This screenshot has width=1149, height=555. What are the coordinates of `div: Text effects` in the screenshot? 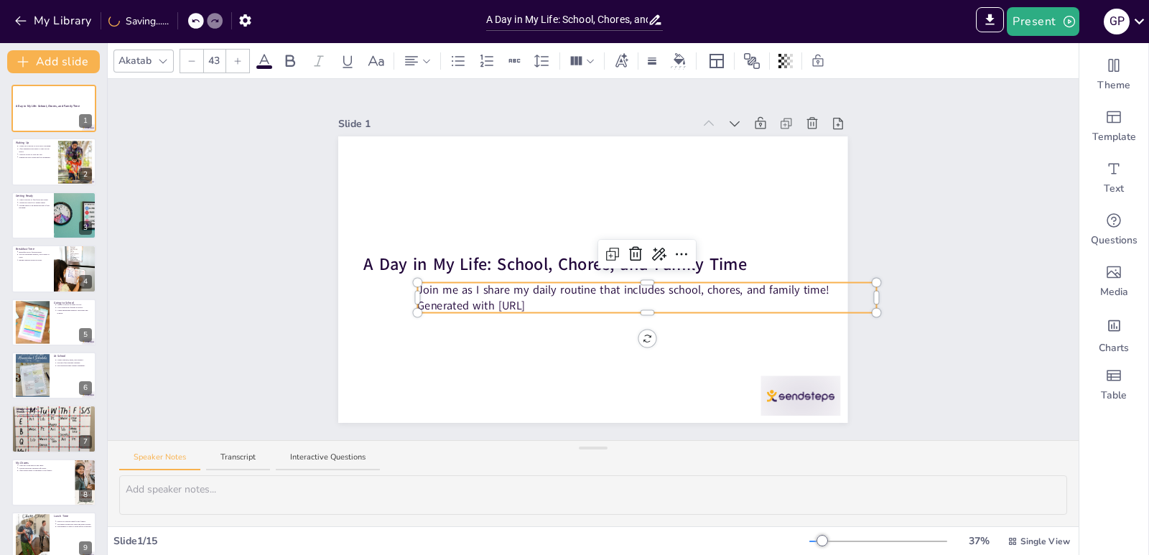 It's located at (621, 61).